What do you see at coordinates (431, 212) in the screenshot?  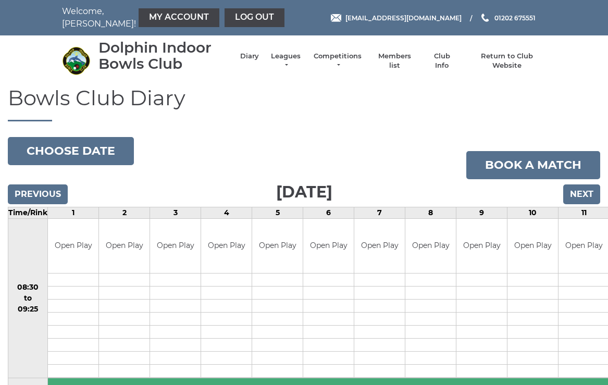 I see `td: 8` at bounding box center [431, 212].